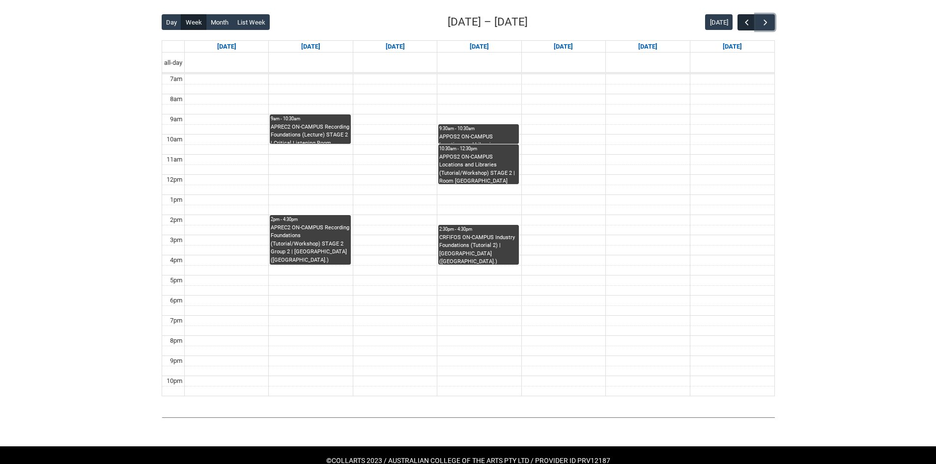 The image size is (936, 464). I want to click on a: Go to November 5, 2025, so click(479, 47).